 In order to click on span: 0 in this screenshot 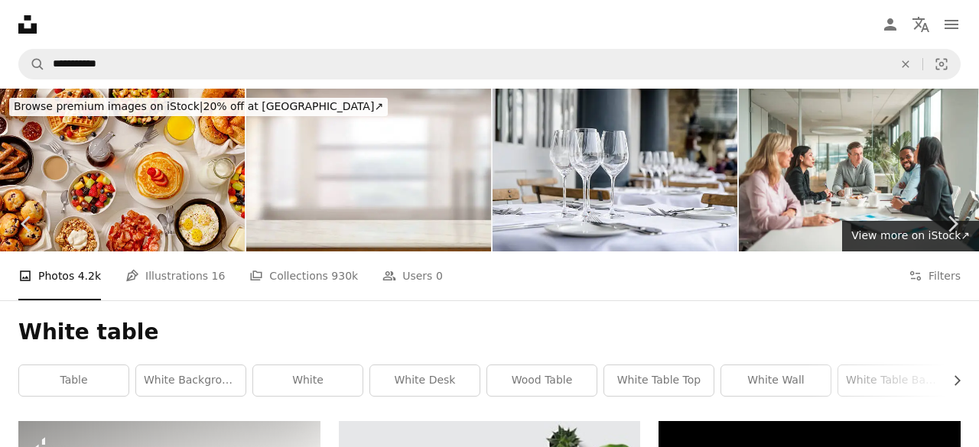, I will do `click(439, 276)`.